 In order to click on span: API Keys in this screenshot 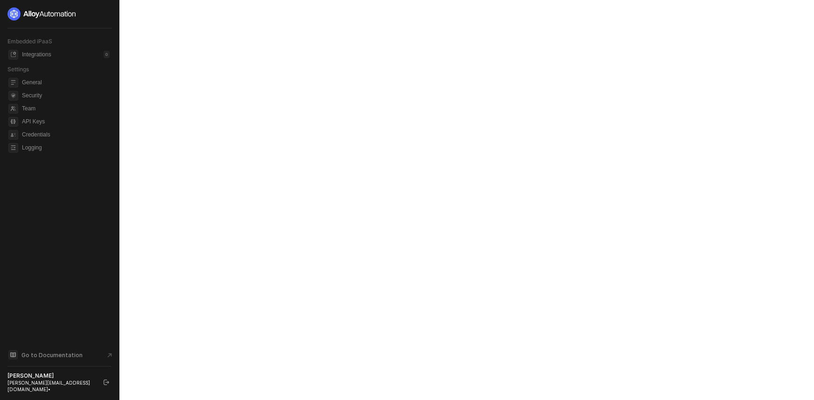, I will do `click(66, 122)`.